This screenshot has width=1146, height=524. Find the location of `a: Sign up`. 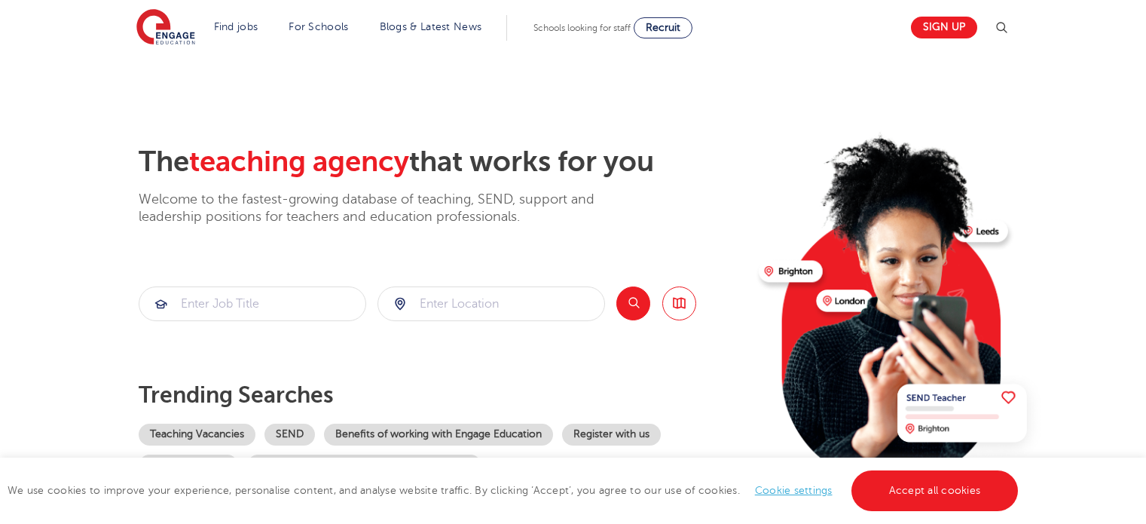

a: Sign up is located at coordinates (944, 27).